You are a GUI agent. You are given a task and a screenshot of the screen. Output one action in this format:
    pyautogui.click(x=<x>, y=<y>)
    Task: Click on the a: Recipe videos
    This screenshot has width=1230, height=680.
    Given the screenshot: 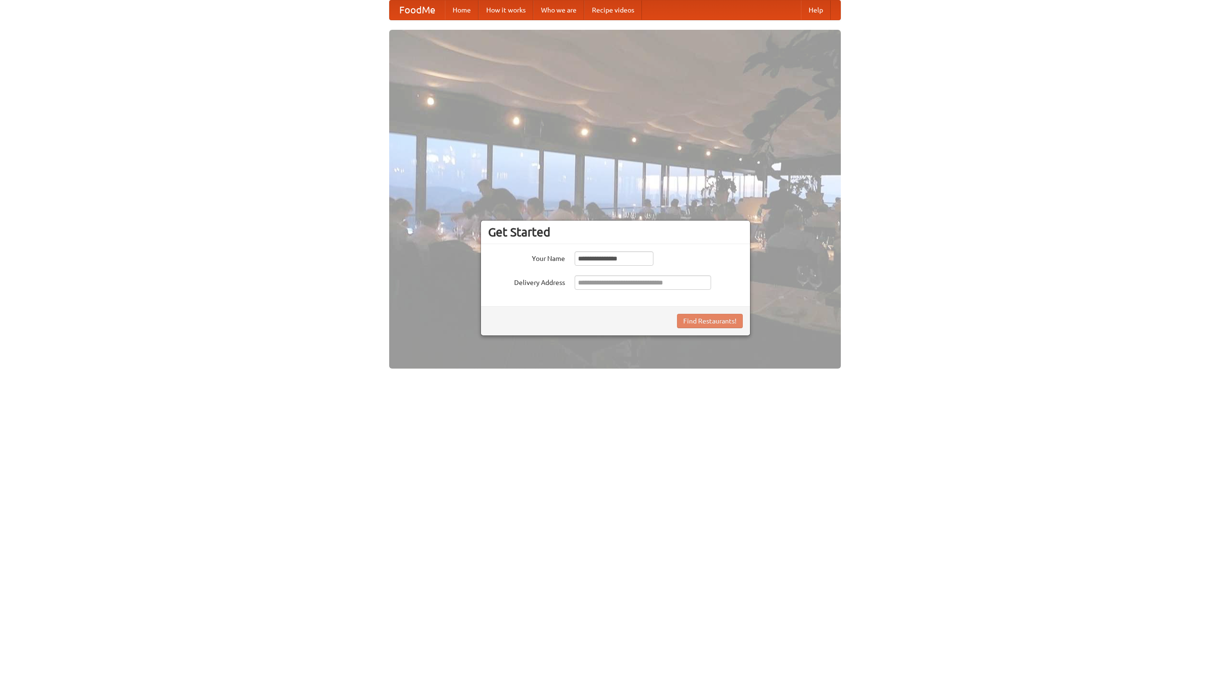 What is the action you would take?
    pyautogui.click(x=613, y=10)
    